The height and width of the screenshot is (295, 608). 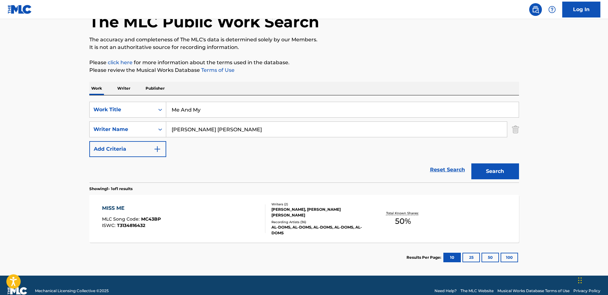 What do you see at coordinates (97, 88) in the screenshot?
I see `p: Work` at bounding box center [97, 88].